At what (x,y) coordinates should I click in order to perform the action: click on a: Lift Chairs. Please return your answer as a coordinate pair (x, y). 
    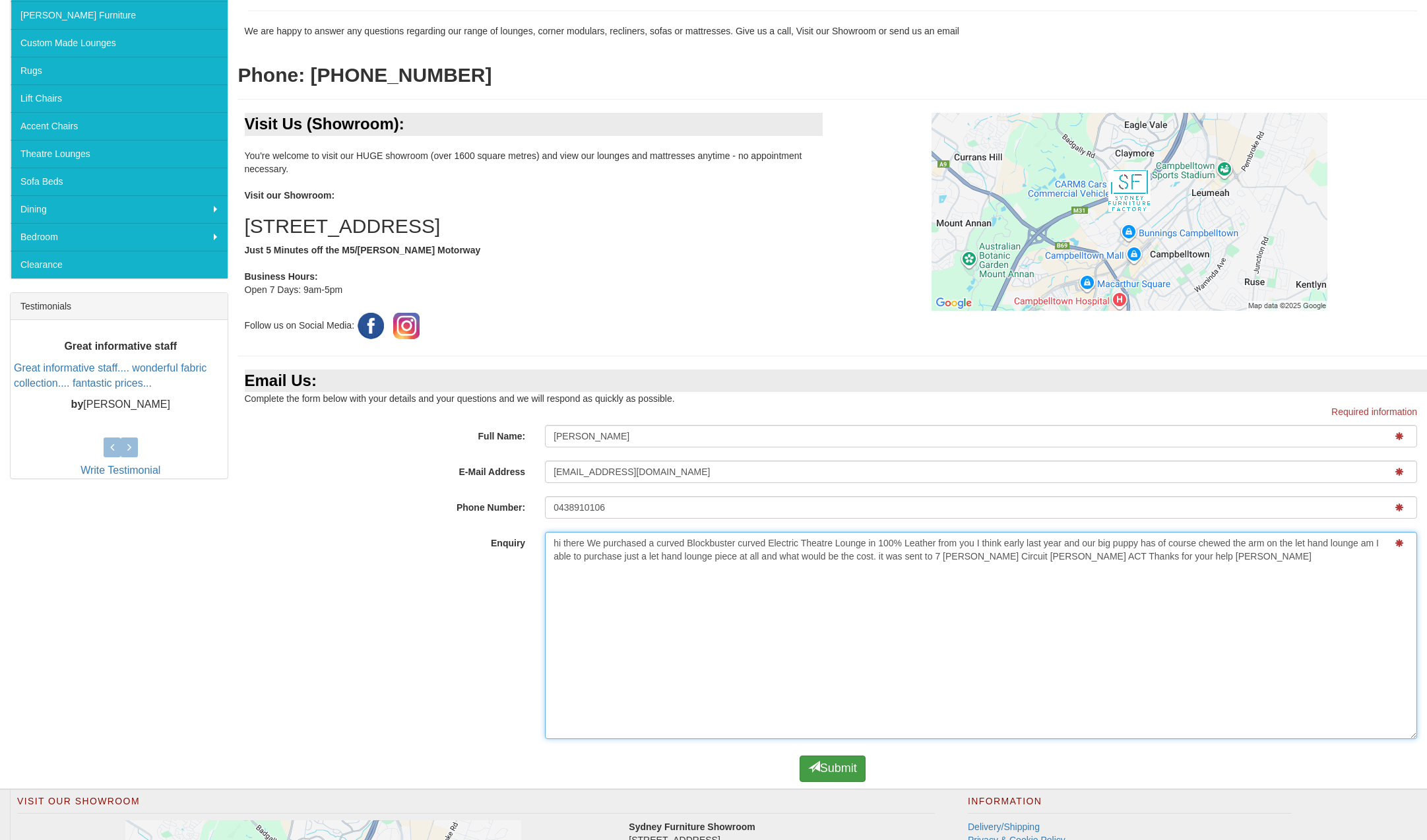
    Looking at the image, I should click on (119, 98).